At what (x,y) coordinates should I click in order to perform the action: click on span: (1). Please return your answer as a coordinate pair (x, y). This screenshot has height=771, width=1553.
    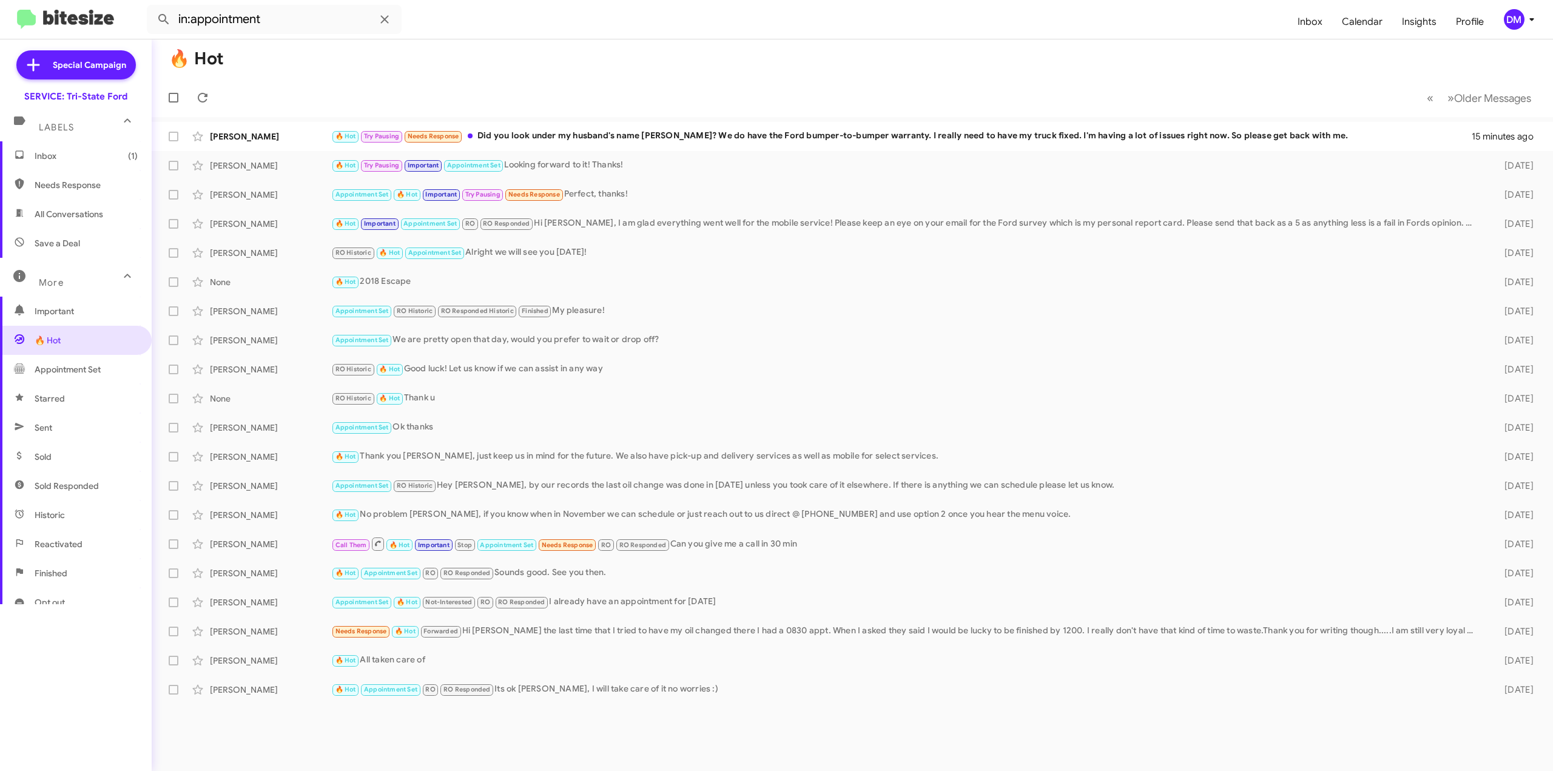
    Looking at the image, I should click on (133, 156).